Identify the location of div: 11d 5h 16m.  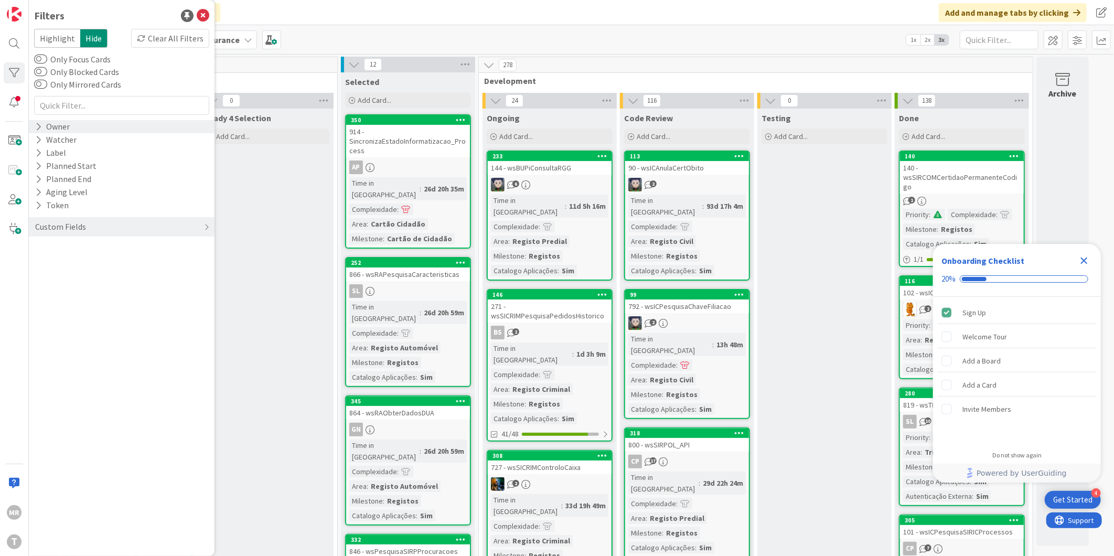
(587, 206).